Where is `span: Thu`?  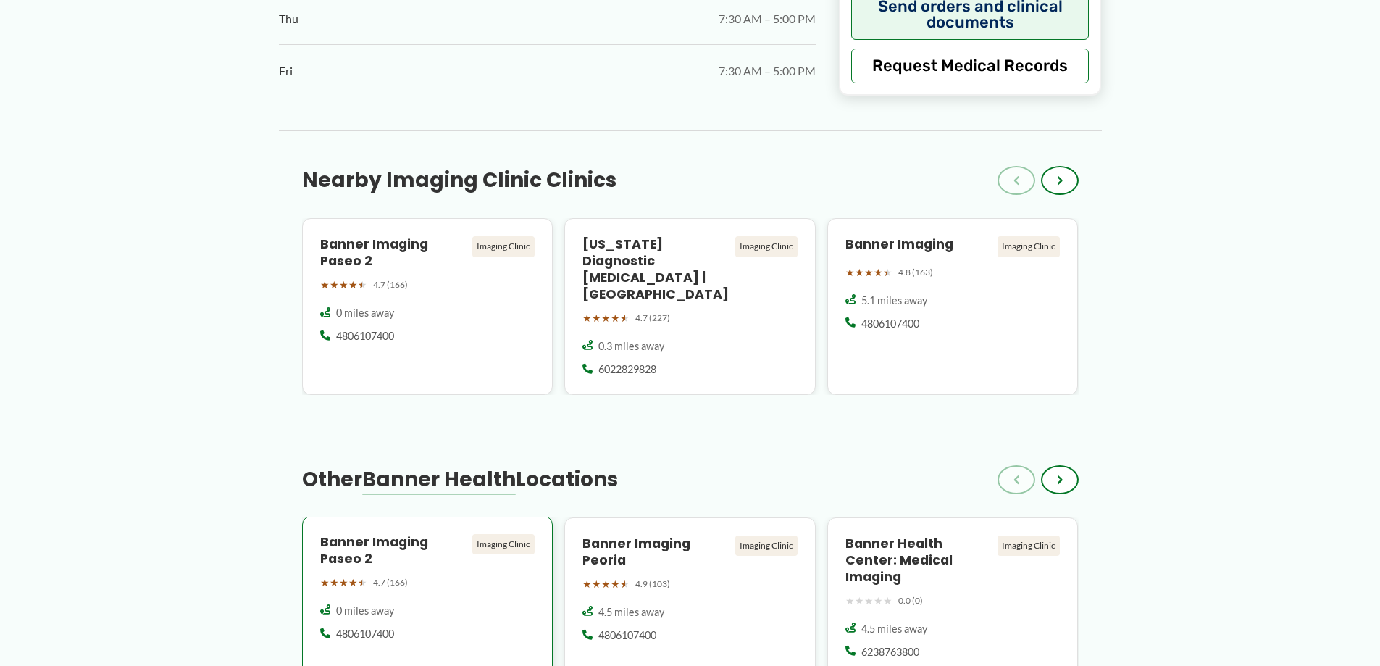 span: Thu is located at coordinates (288, 19).